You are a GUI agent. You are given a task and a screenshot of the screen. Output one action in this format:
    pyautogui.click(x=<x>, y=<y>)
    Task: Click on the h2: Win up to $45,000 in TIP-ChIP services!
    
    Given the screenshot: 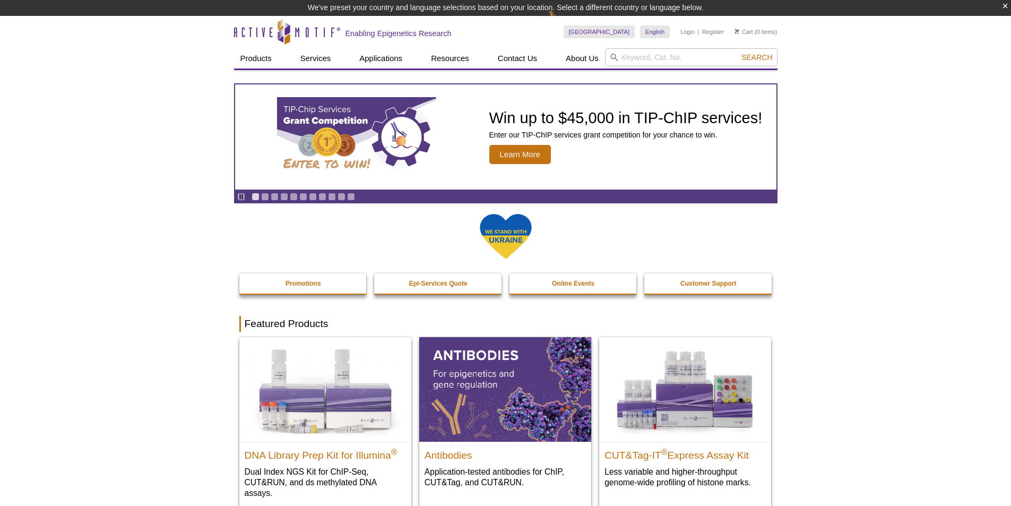 What is the action you would take?
    pyautogui.click(x=626, y=118)
    